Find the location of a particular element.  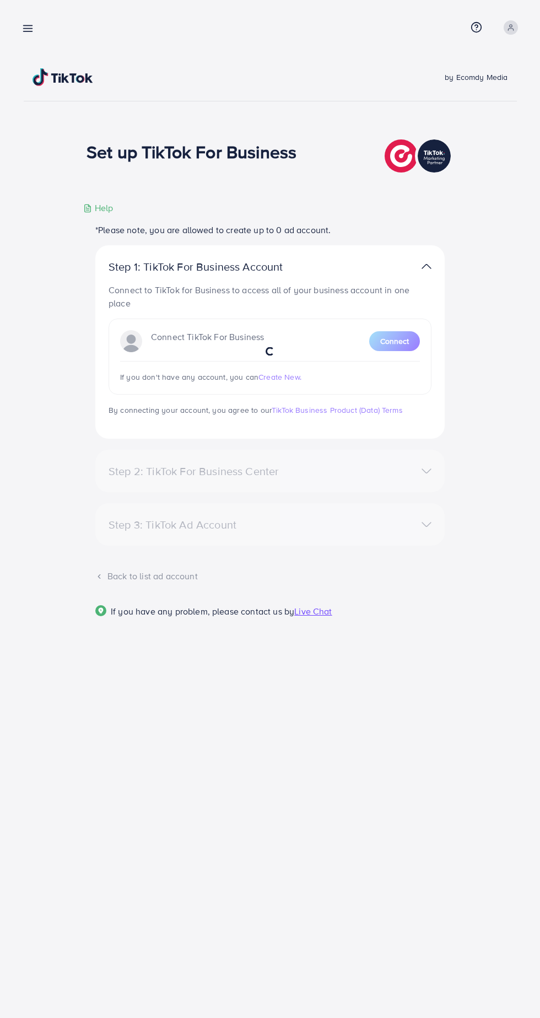

div: Back to list ad account is located at coordinates (270, 576).